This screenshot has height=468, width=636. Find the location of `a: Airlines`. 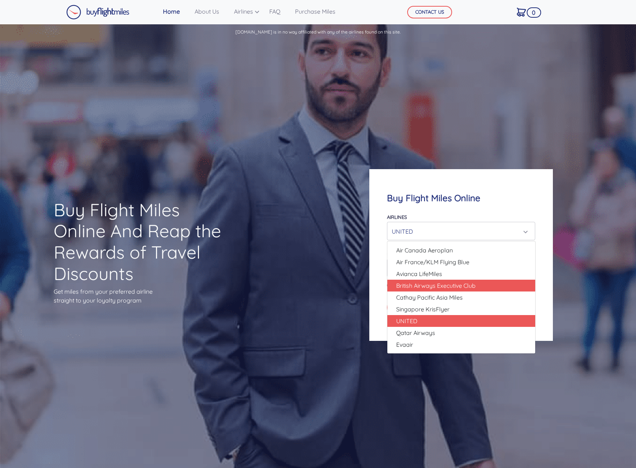

a: Airlines is located at coordinates (244, 11).